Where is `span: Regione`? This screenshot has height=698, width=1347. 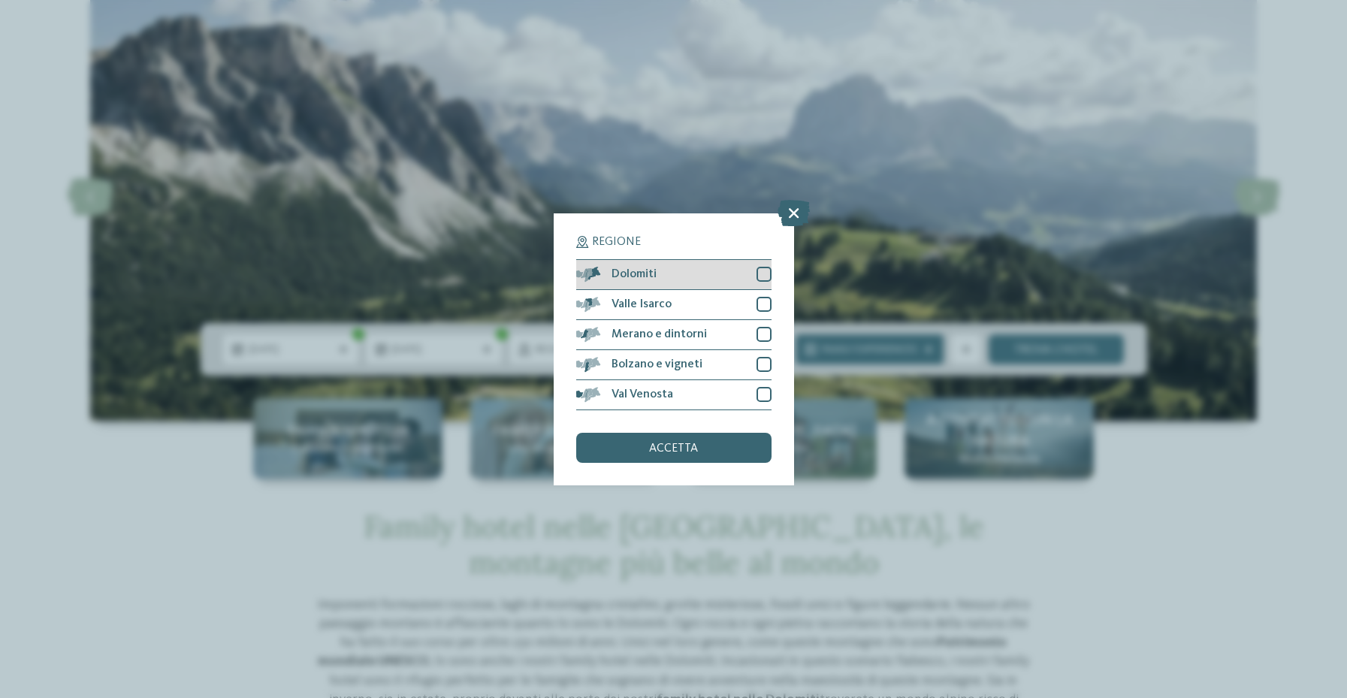
span: Regione is located at coordinates (616, 242).